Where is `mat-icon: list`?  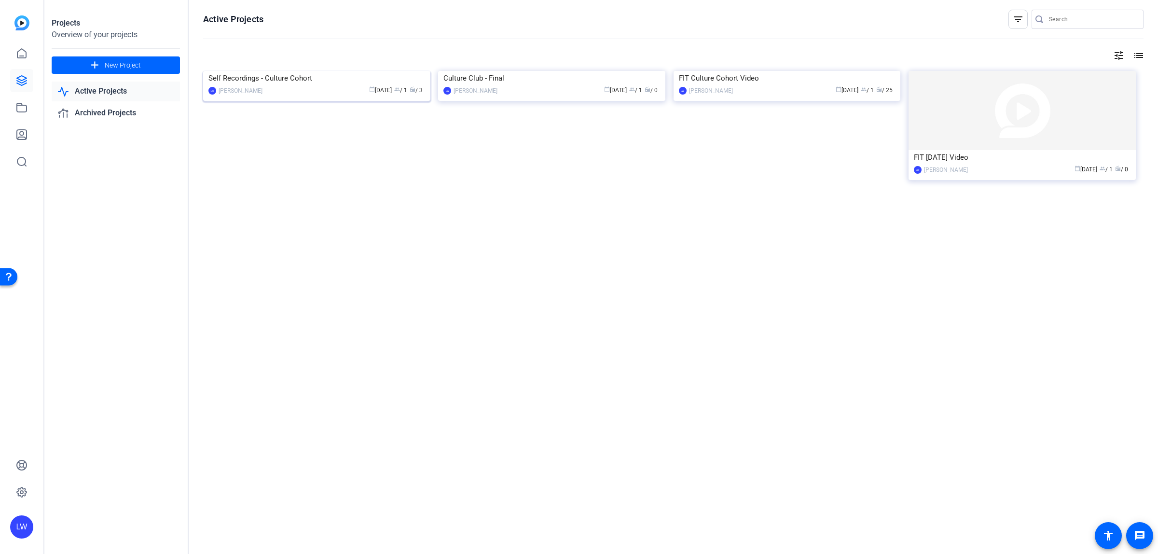
mat-icon: list is located at coordinates (1138, 56).